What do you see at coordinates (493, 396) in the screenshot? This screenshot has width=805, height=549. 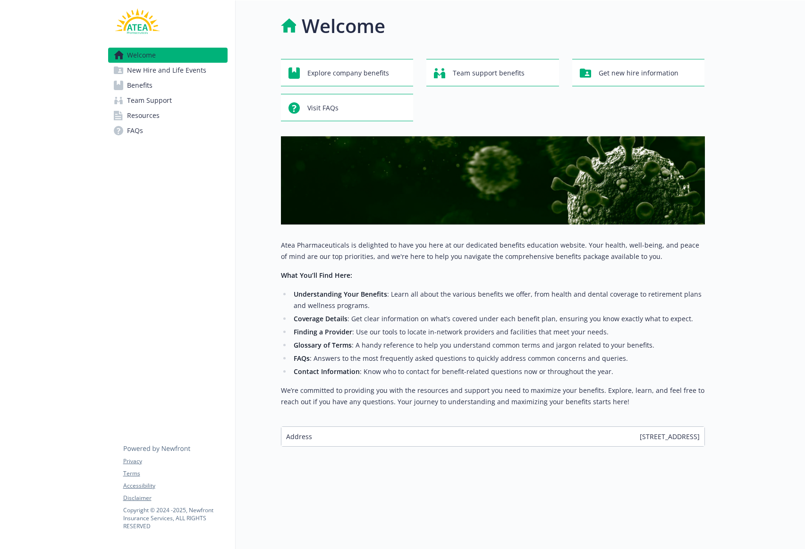 I see `p: We’re committed to providing you with the resources and support you need to maximize your benefit...` at bounding box center [493, 396].